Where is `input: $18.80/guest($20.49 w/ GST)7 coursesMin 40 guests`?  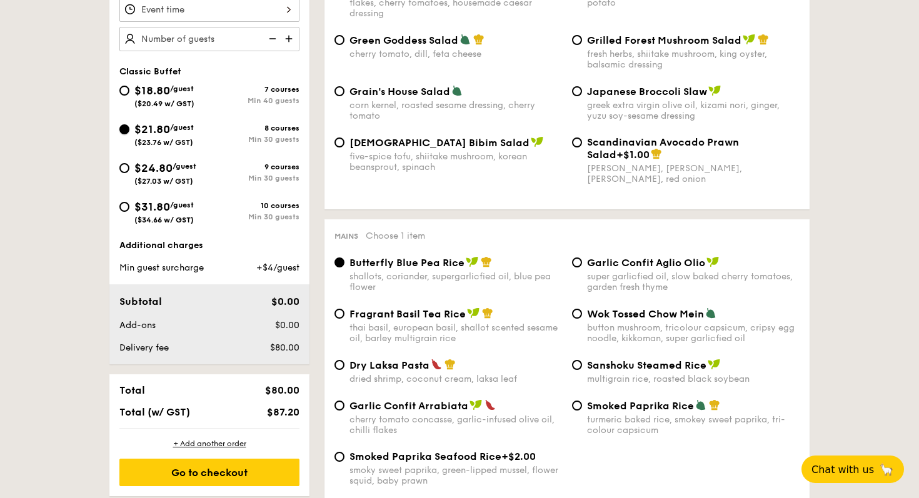
input: $18.80/guest($20.49 w/ GST)7 coursesMin 40 guests is located at coordinates (124, 91).